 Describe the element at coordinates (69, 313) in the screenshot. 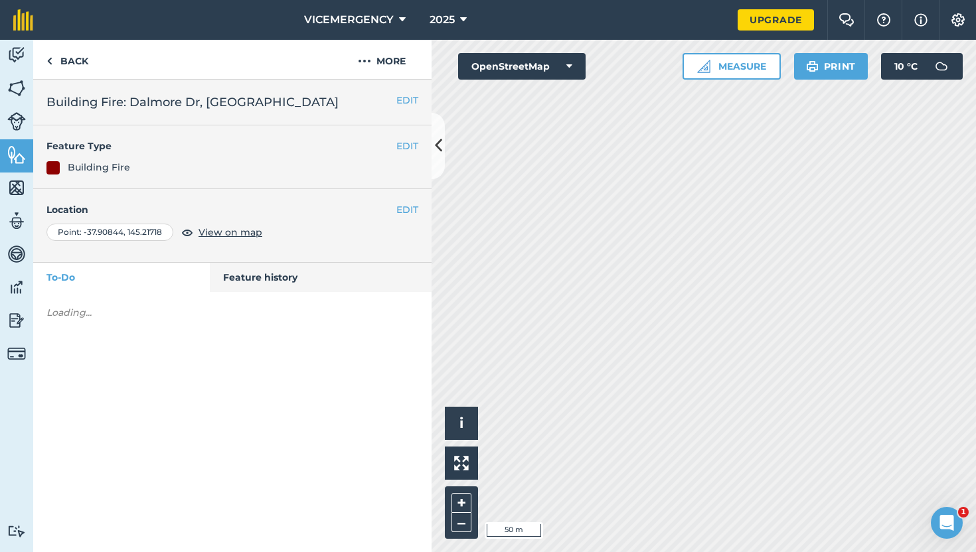

I see `em: Loading...` at that location.